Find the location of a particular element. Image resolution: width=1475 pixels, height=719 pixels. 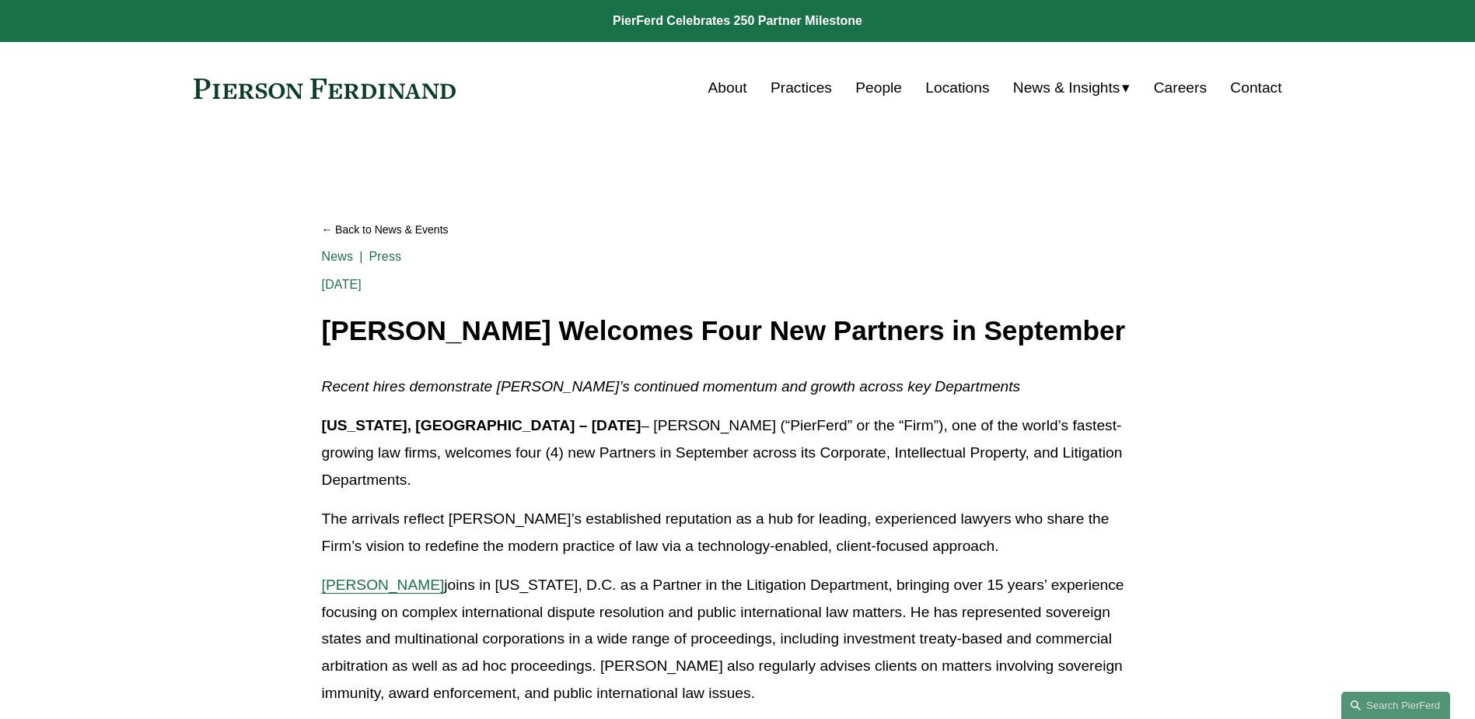

a: People is located at coordinates (879, 88).